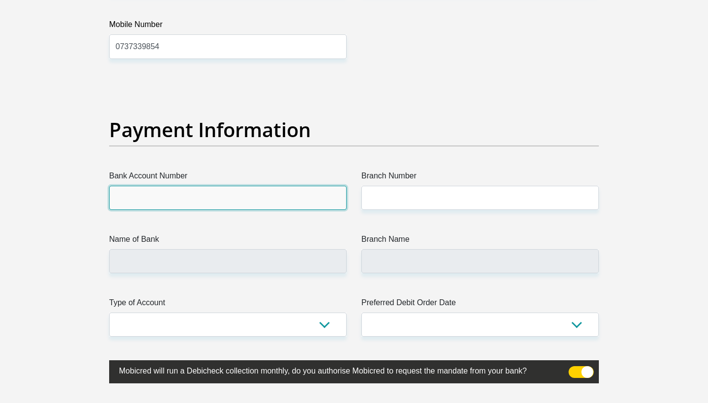 The width and height of the screenshot is (708, 403). I want to click on input: Name of Bank, so click(228, 261).